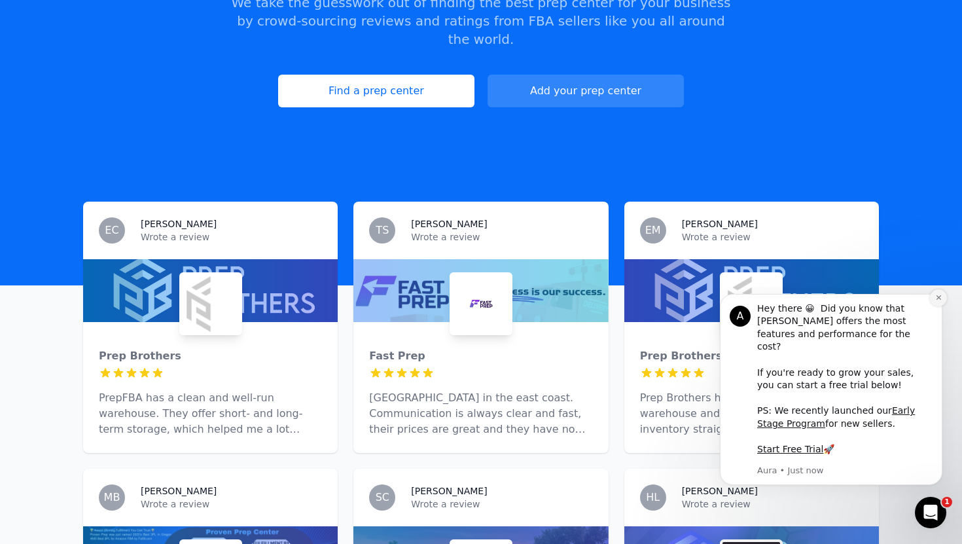 The width and height of the screenshot is (962, 544). I want to click on span: 1, so click(947, 502).